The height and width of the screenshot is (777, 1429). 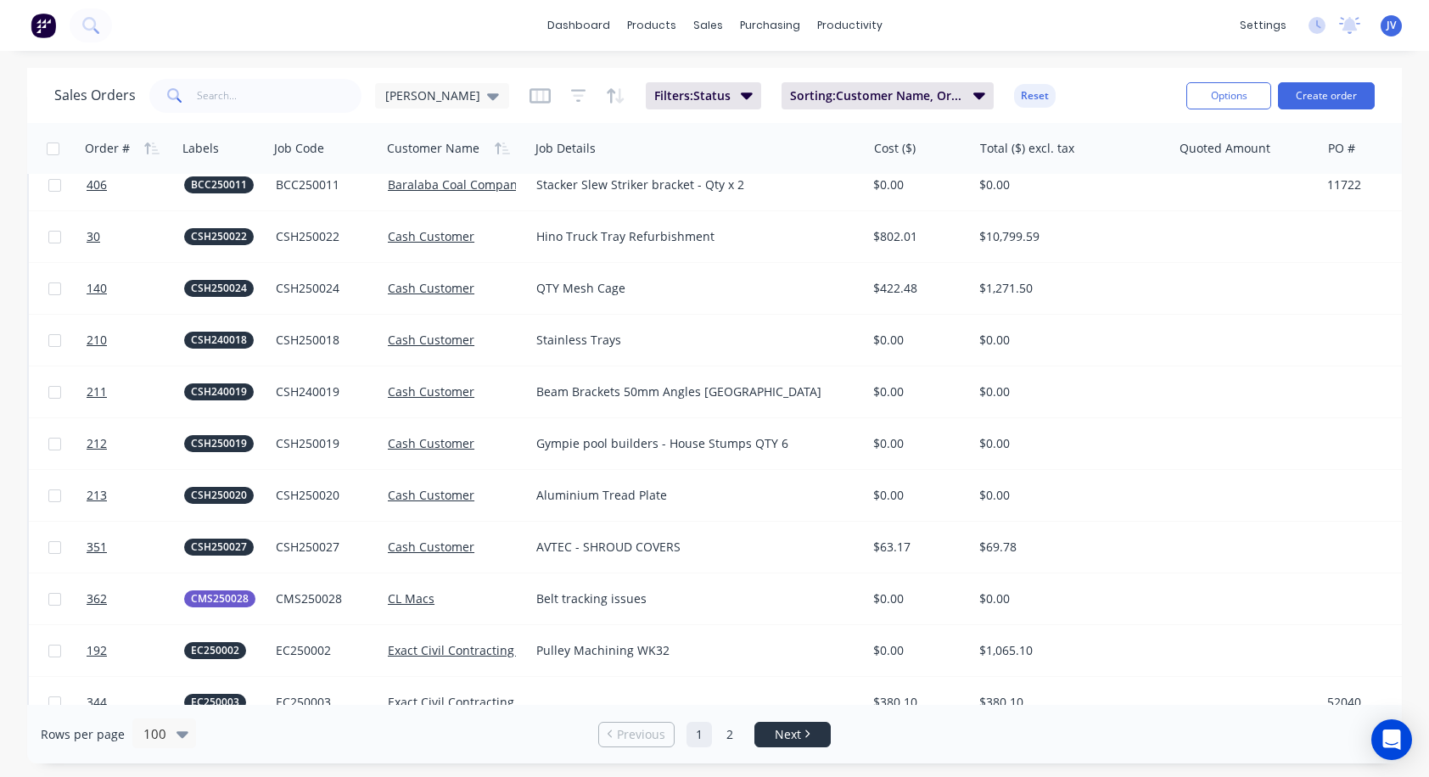 What do you see at coordinates (219, 288) in the screenshot?
I see `span: CSH250024` at bounding box center [219, 288].